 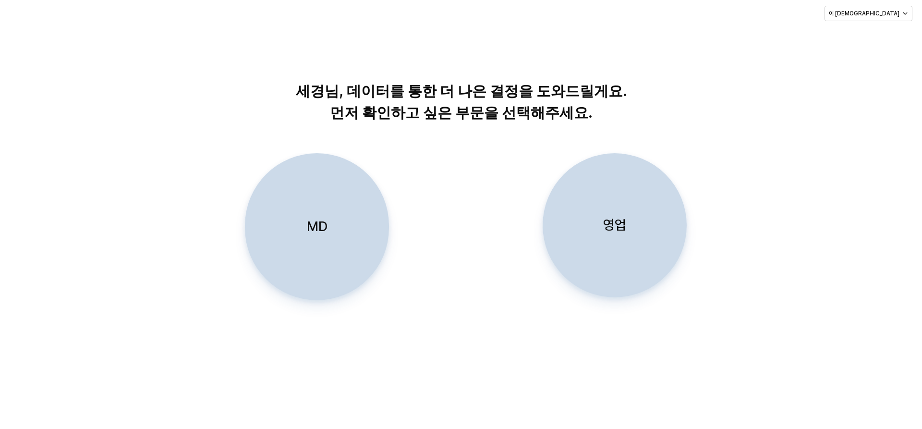 What do you see at coordinates (461, 102) in the screenshot?
I see `p: 세경님, 데이터를 통한 더 나은 결정을 도와드릴게요. 먼저 확인하고 싶은 부문을 선택해주세요.` at bounding box center [461, 102].